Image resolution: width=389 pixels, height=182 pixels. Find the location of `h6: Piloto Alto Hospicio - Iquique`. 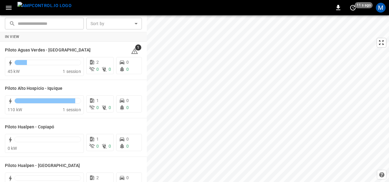

h6: Piloto Alto Hospicio - Iquique is located at coordinates (34, 88).